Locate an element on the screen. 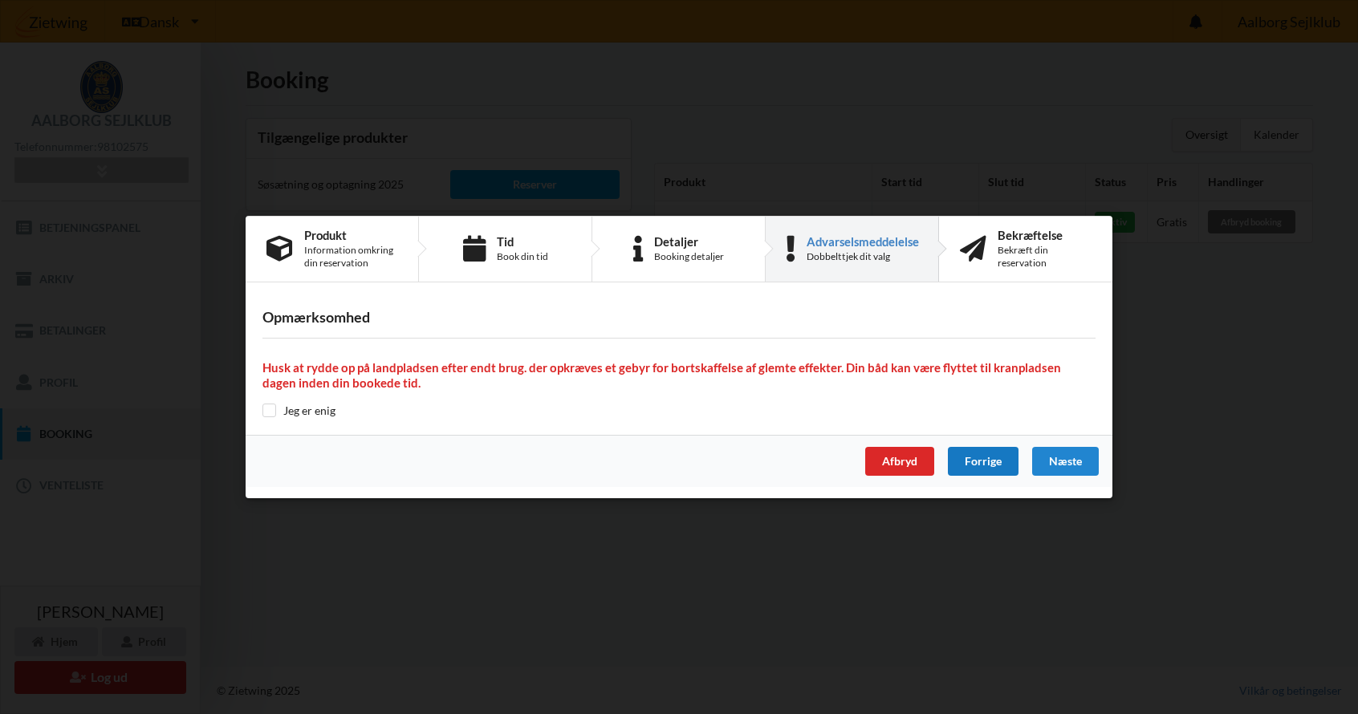 This screenshot has width=1358, height=714. div: Tid is located at coordinates (523, 242).